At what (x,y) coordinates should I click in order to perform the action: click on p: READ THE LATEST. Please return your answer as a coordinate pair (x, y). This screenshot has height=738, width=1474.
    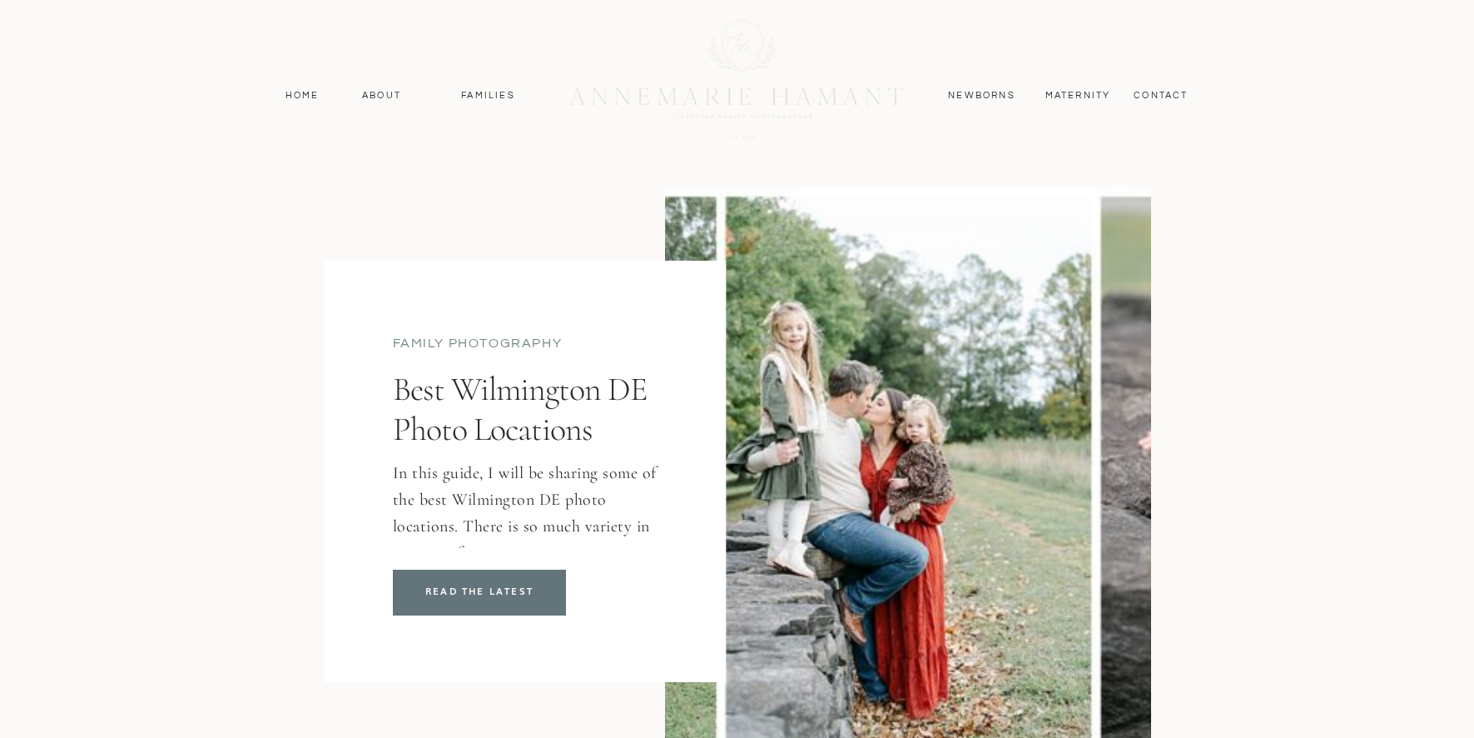
    Looking at the image, I should click on (480, 592).